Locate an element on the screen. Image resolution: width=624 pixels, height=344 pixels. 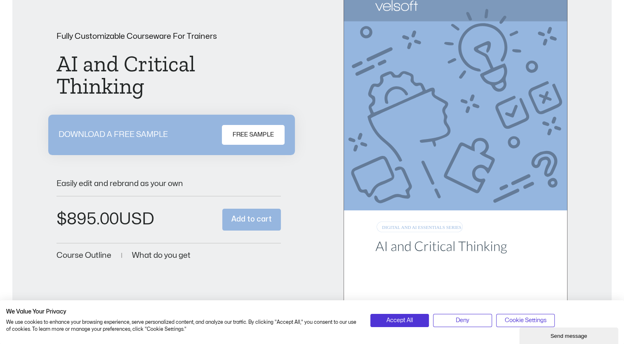
a: FREE SAMPLE is located at coordinates (253, 135).